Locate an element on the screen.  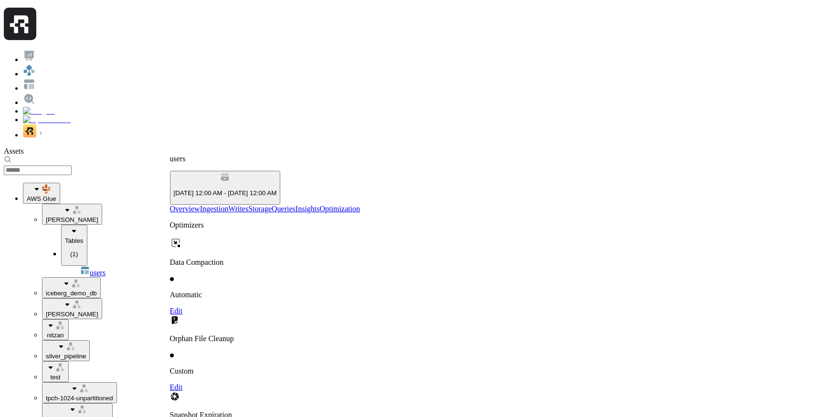
button: silver_pipeline is located at coordinates (66, 351).